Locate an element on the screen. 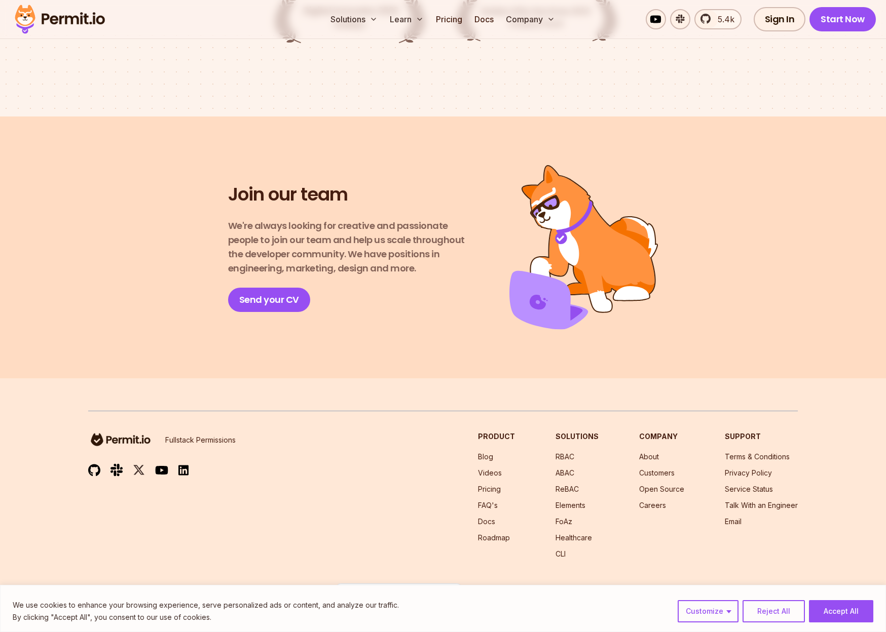 Image resolution: width=886 pixels, height=632 pixels. button: Customize is located at coordinates (708, 611).